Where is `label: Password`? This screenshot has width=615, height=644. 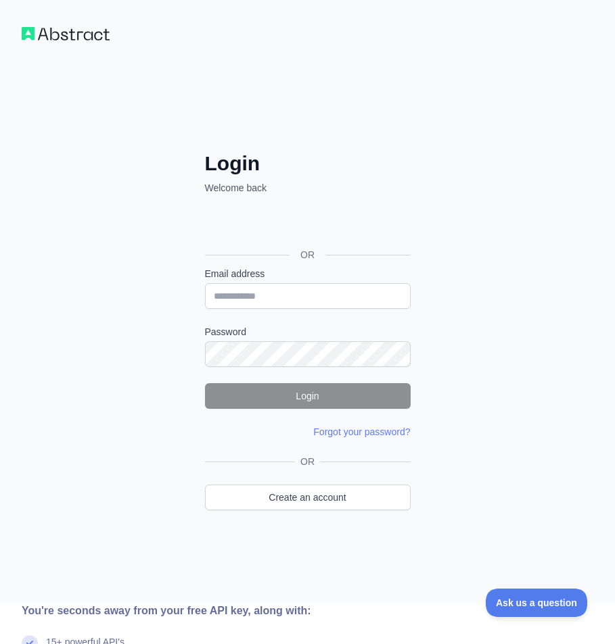
label: Password is located at coordinates (308, 332).